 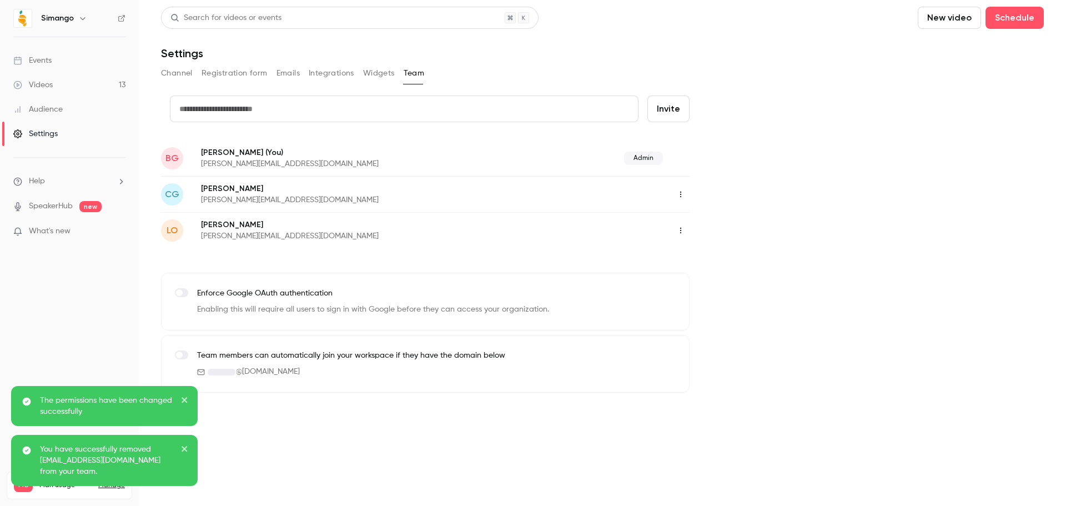 I want to click on li: help-dropdown-opener, so click(x=69, y=181).